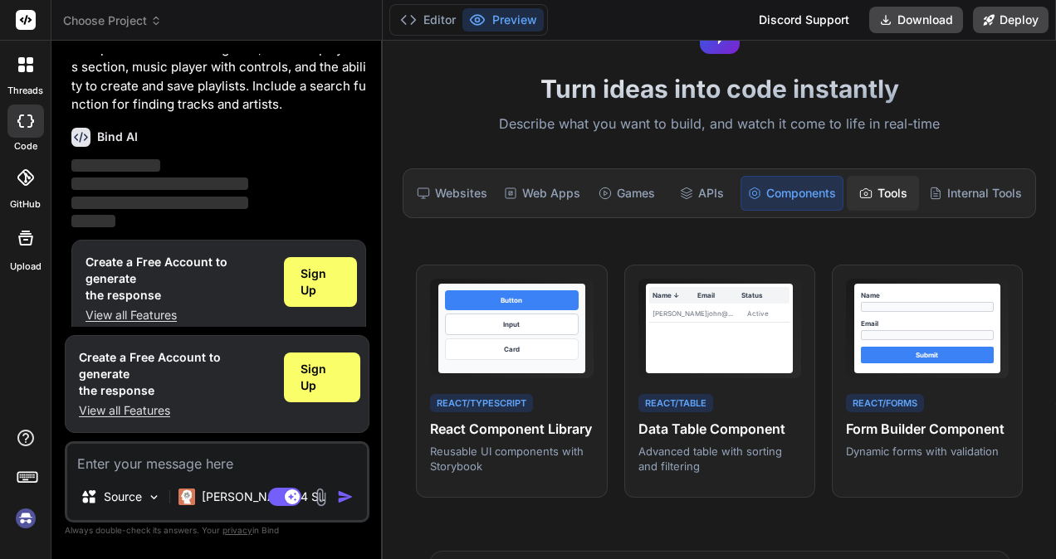 This screenshot has height=559, width=1056. What do you see at coordinates (719, 125) in the screenshot?
I see `p: Describe what you want to build, and watch it come to life in real-time` at bounding box center [719, 125].